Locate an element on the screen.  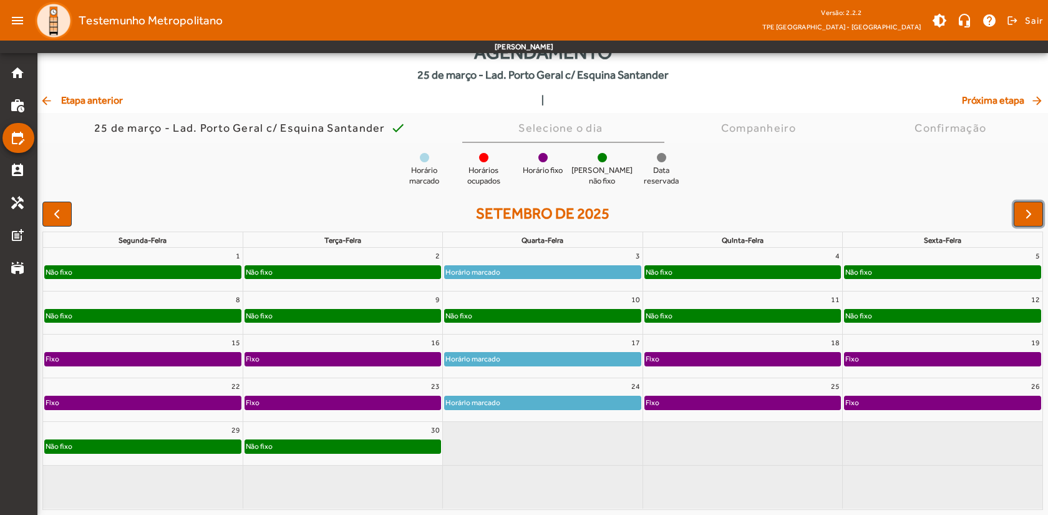
a: Testemunho Metropolitano is located at coordinates (126, 21).